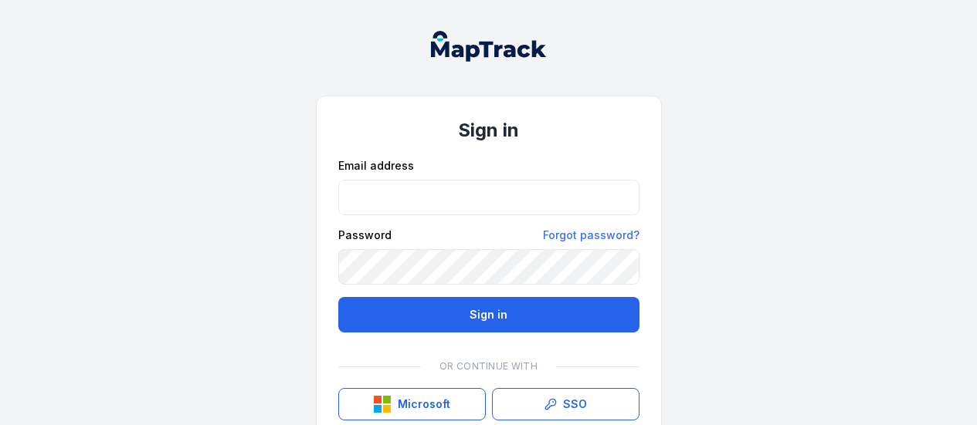 The image size is (977, 425). Describe the element at coordinates (489, 130) in the screenshot. I see `h1: Sign in` at that location.